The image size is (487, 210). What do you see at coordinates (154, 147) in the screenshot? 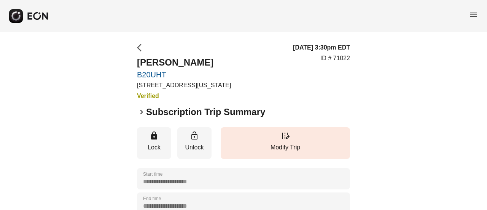
I see `p: Lock` at bounding box center [154, 147].